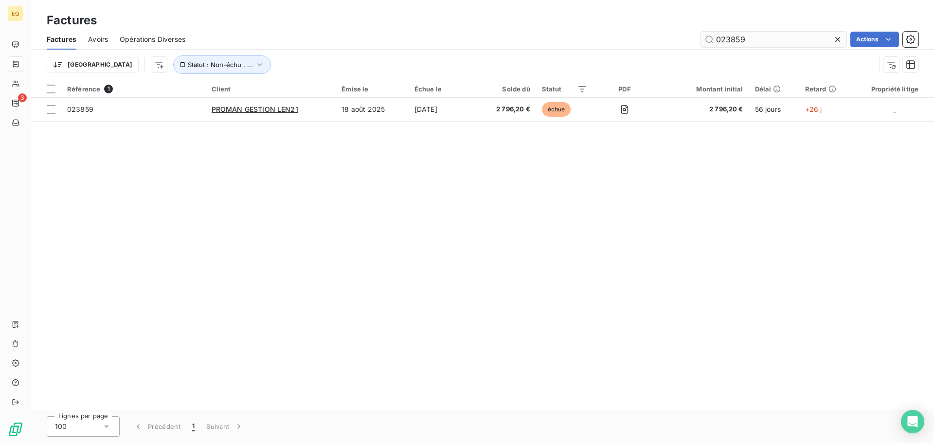  I want to click on button: 1, so click(193, 426).